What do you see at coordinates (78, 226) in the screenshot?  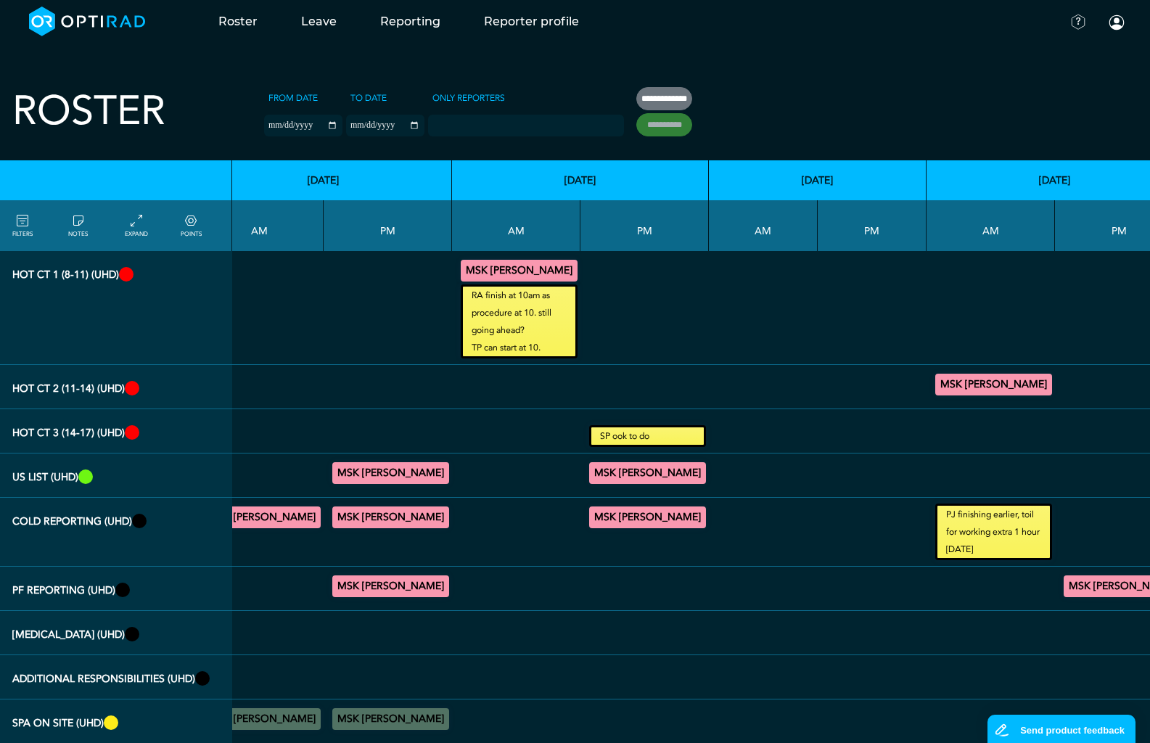 I see `a: show/hide notes` at bounding box center [78, 226].